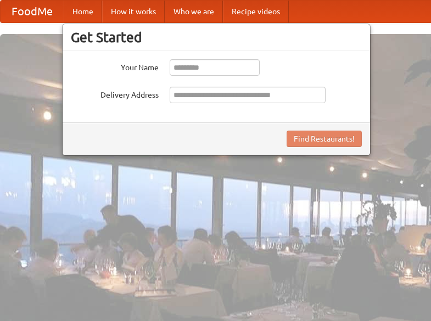 The height and width of the screenshot is (321, 431). What do you see at coordinates (324, 139) in the screenshot?
I see `button: Find Restaurants!` at bounding box center [324, 139].